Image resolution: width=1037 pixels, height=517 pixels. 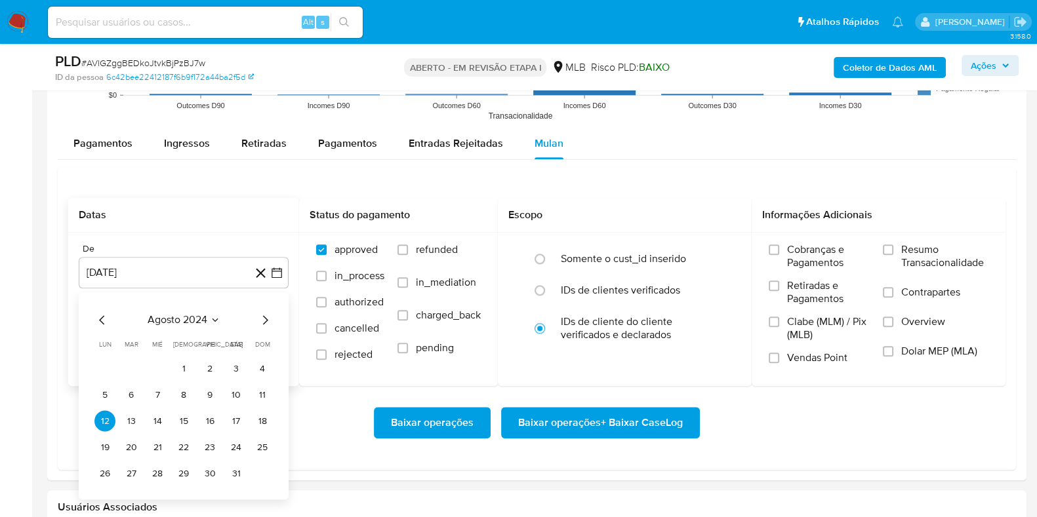 I want to click on font: ID da pessoa, so click(x=79, y=77).